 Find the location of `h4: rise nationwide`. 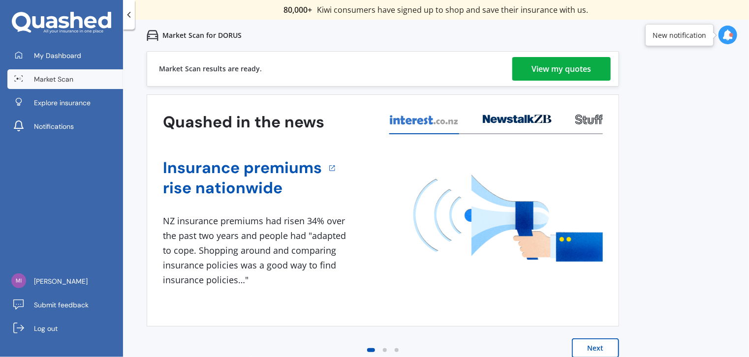

h4: rise nationwide is located at coordinates (242, 188).